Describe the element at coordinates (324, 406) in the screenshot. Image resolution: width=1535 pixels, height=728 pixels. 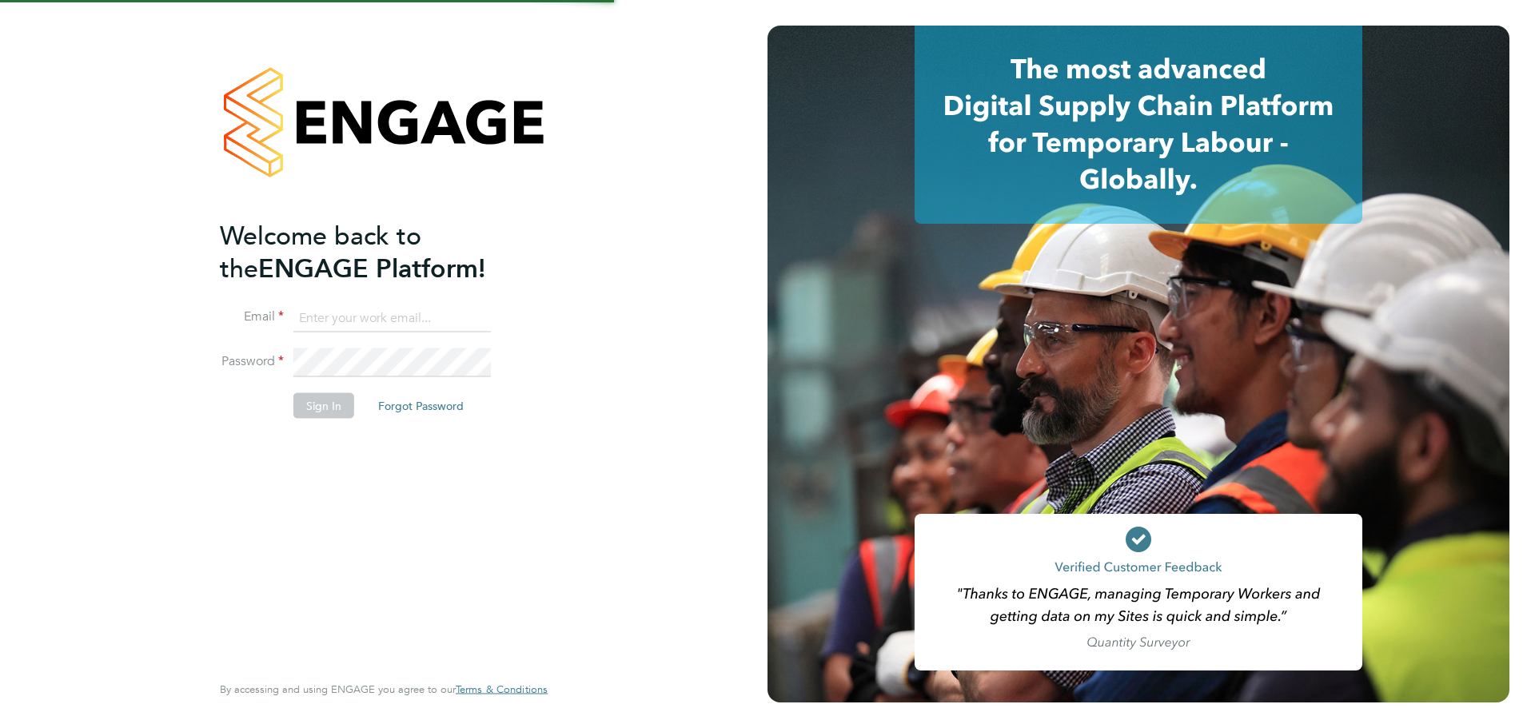
I see `button: Sign In` at that location.